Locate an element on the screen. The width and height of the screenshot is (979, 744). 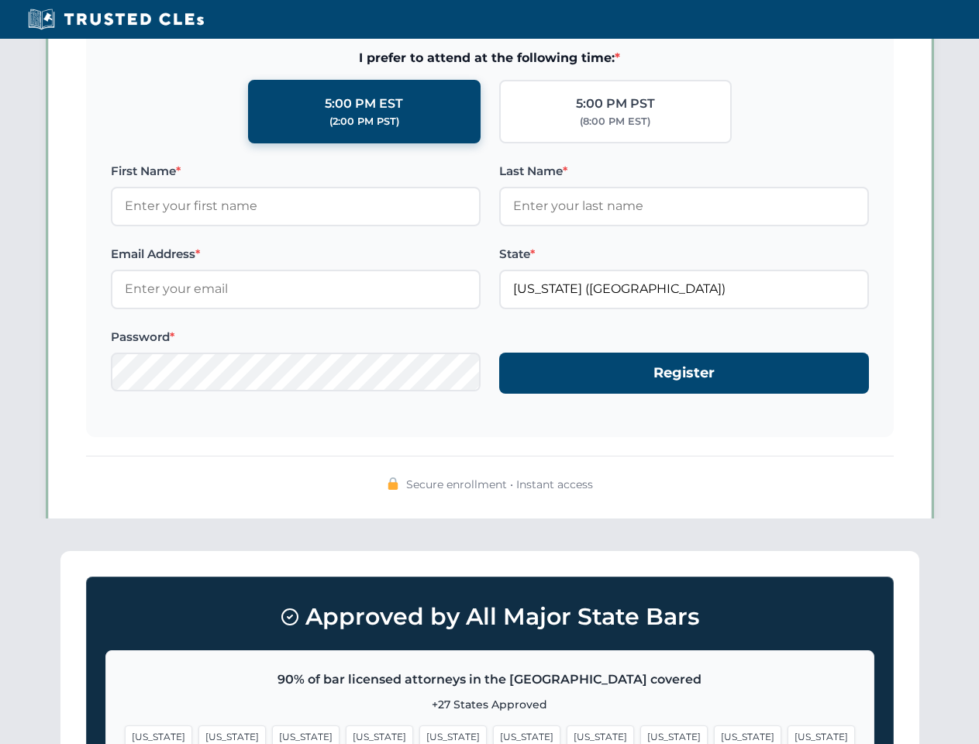
input: Enter your last name is located at coordinates (684, 206).